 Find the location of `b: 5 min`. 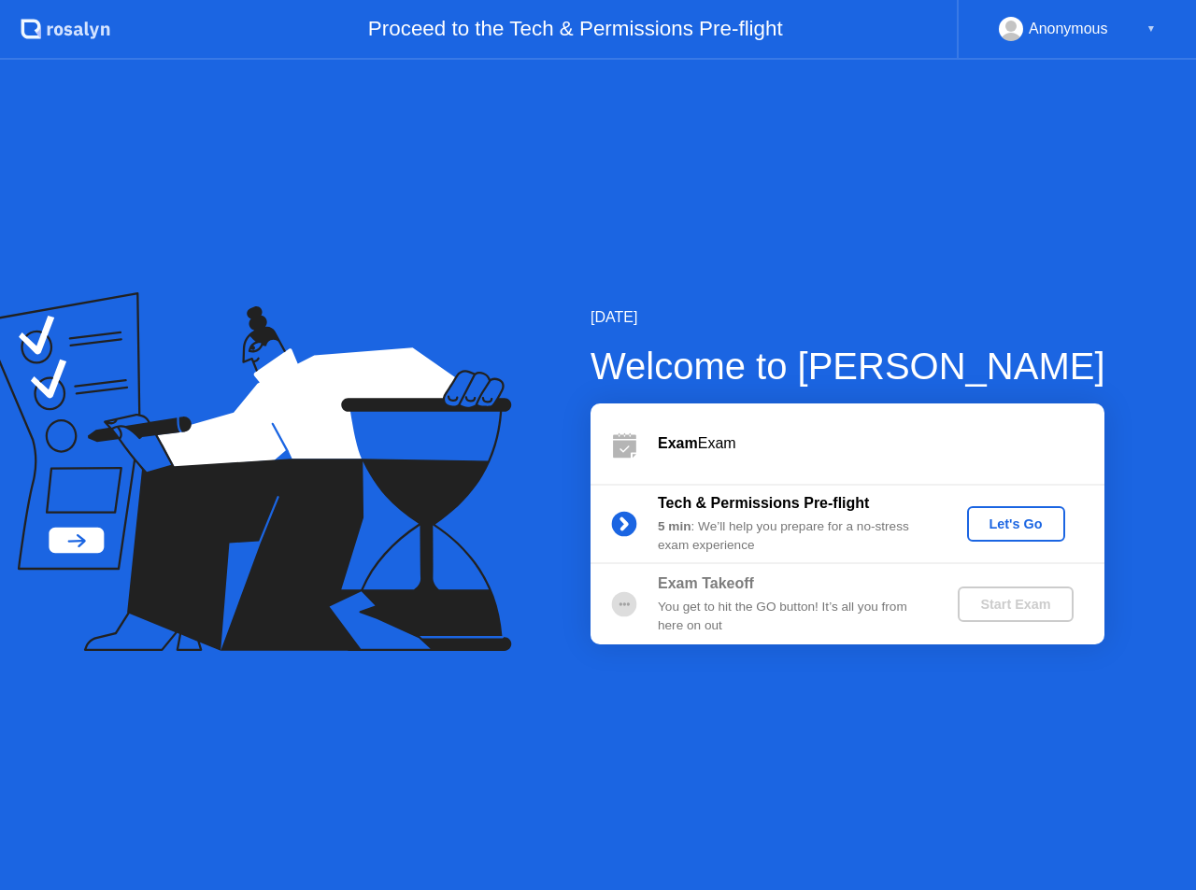

b: 5 min is located at coordinates (674, 526).